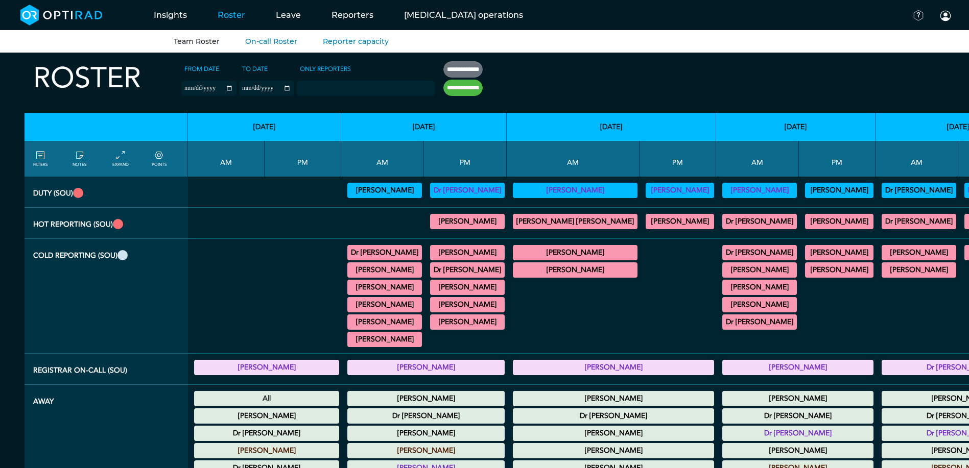  Describe the element at coordinates (202, 69) in the screenshot. I see `label: From date` at that location.